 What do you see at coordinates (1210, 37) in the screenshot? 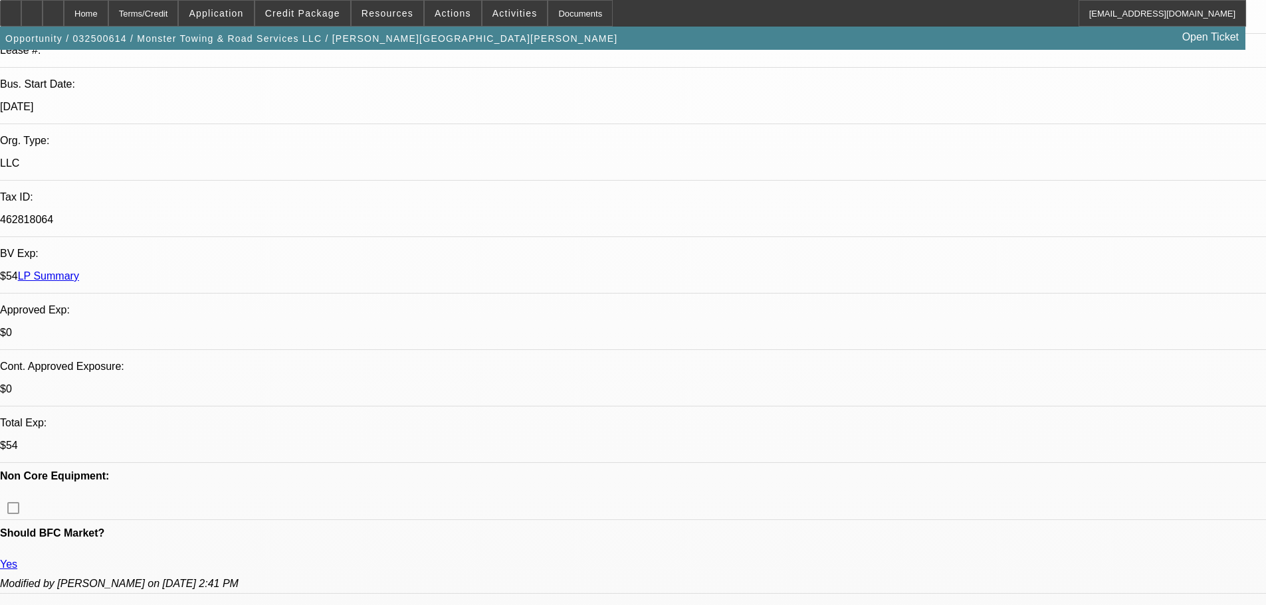
I see `a: Open Ticket` at bounding box center [1210, 37].